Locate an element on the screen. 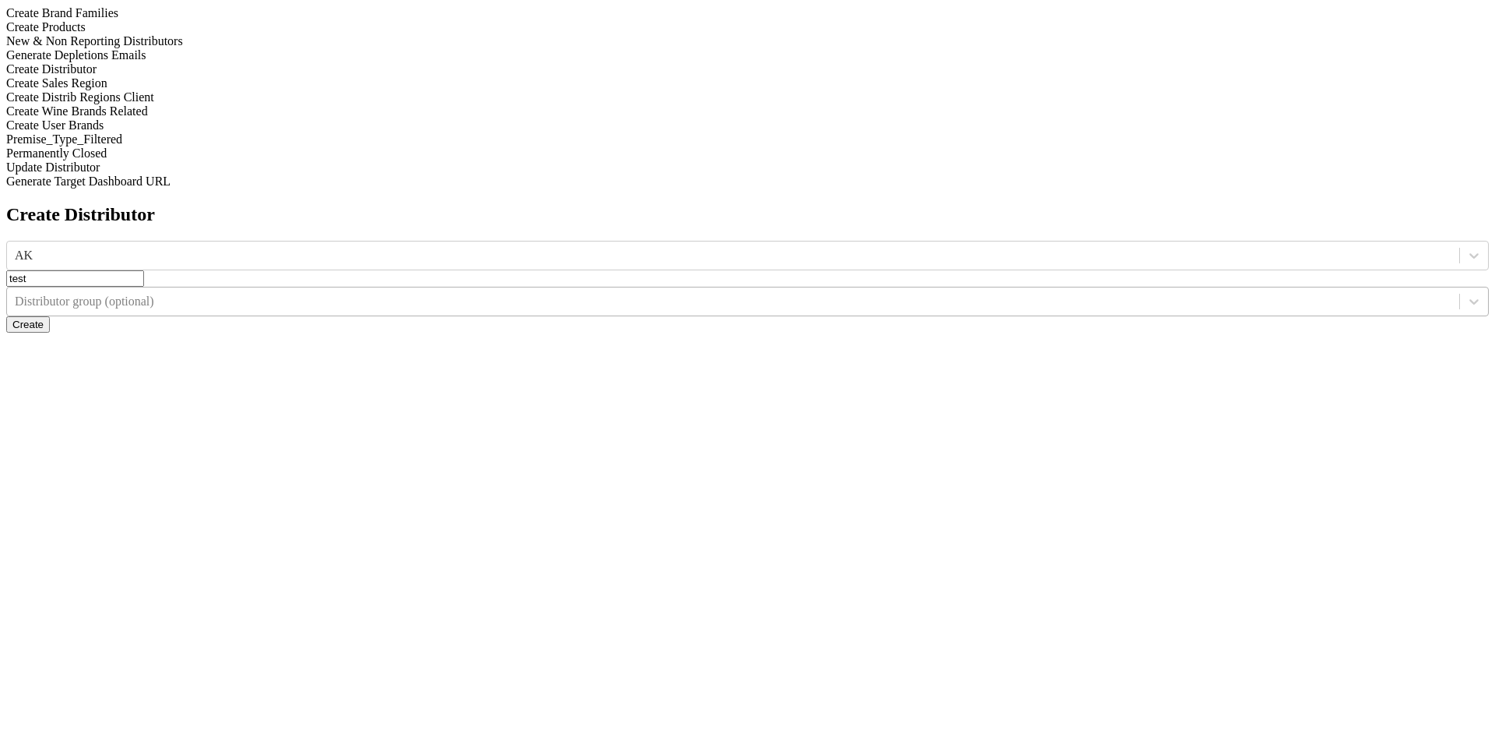  div: Create Wine Brands Related is located at coordinates (748, 111).